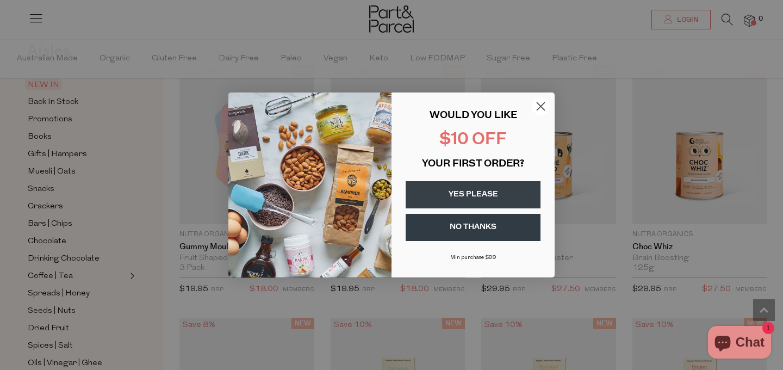 Image resolution: width=783 pixels, height=370 pixels. What do you see at coordinates (473, 140) in the screenshot?
I see `span: $10 OFF` at bounding box center [473, 140].